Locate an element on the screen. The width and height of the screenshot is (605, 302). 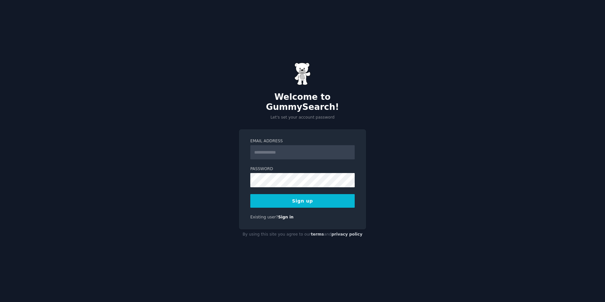
a: privacy policy is located at coordinates (347, 234).